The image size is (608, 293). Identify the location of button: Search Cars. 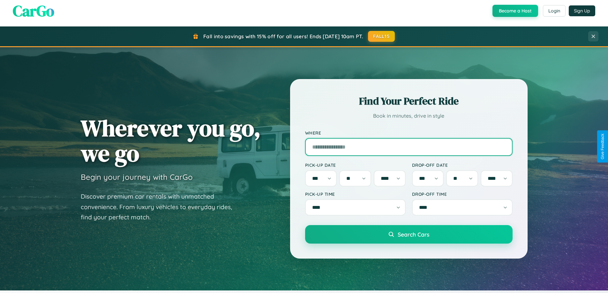
(409, 234).